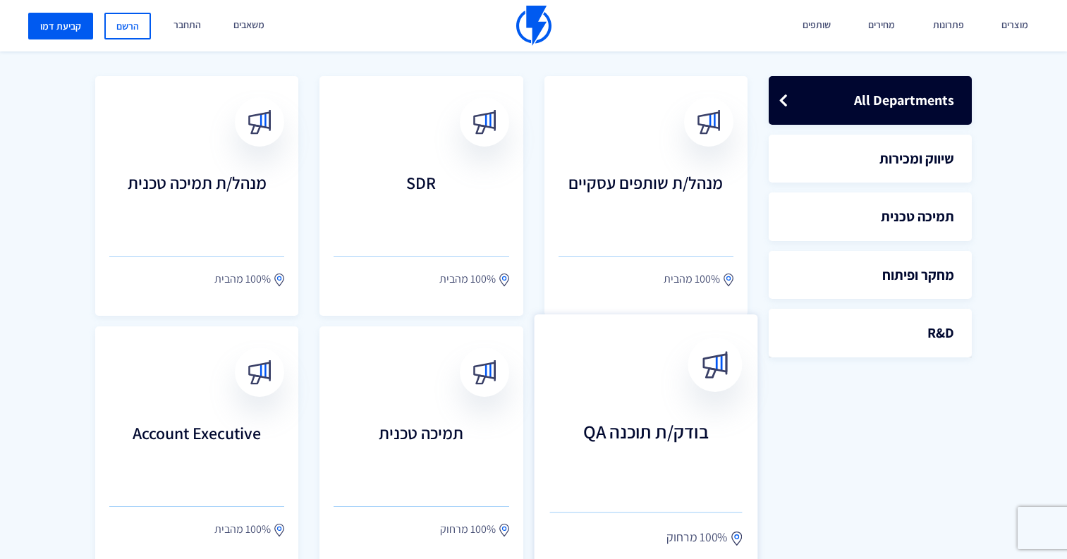 The height and width of the screenshot is (559, 1067). I want to click on h3: בודק/ת תוכנה QA, so click(645, 452).